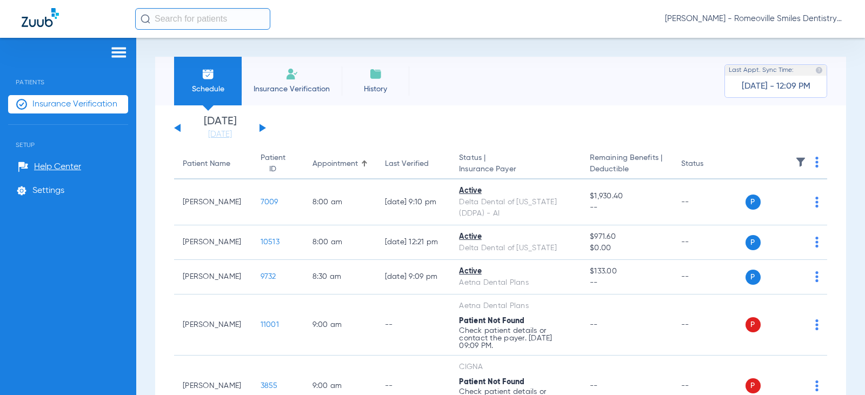 The image size is (865, 395). I want to click on img: Search Icon, so click(145, 19).